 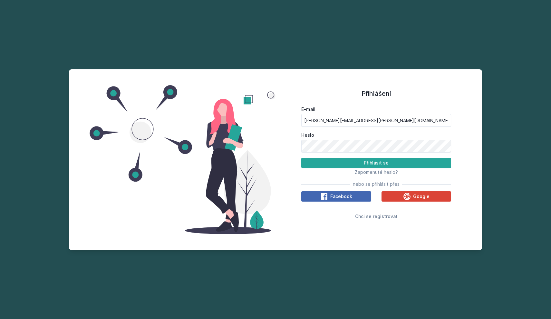 I want to click on span: nebo se přihlásit přes, so click(x=376, y=184).